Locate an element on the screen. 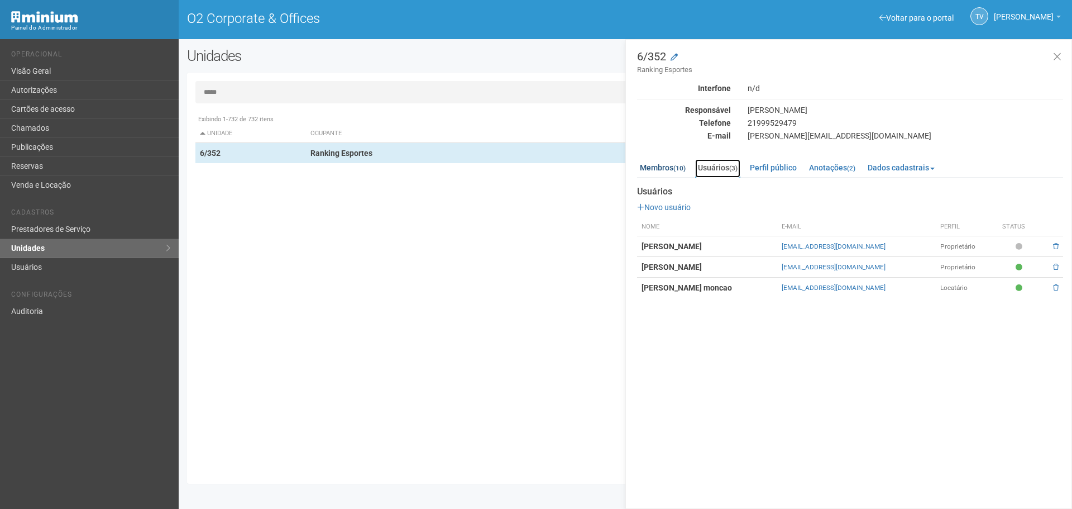 The image size is (1072, 509). div: n/d is located at coordinates (905, 88).